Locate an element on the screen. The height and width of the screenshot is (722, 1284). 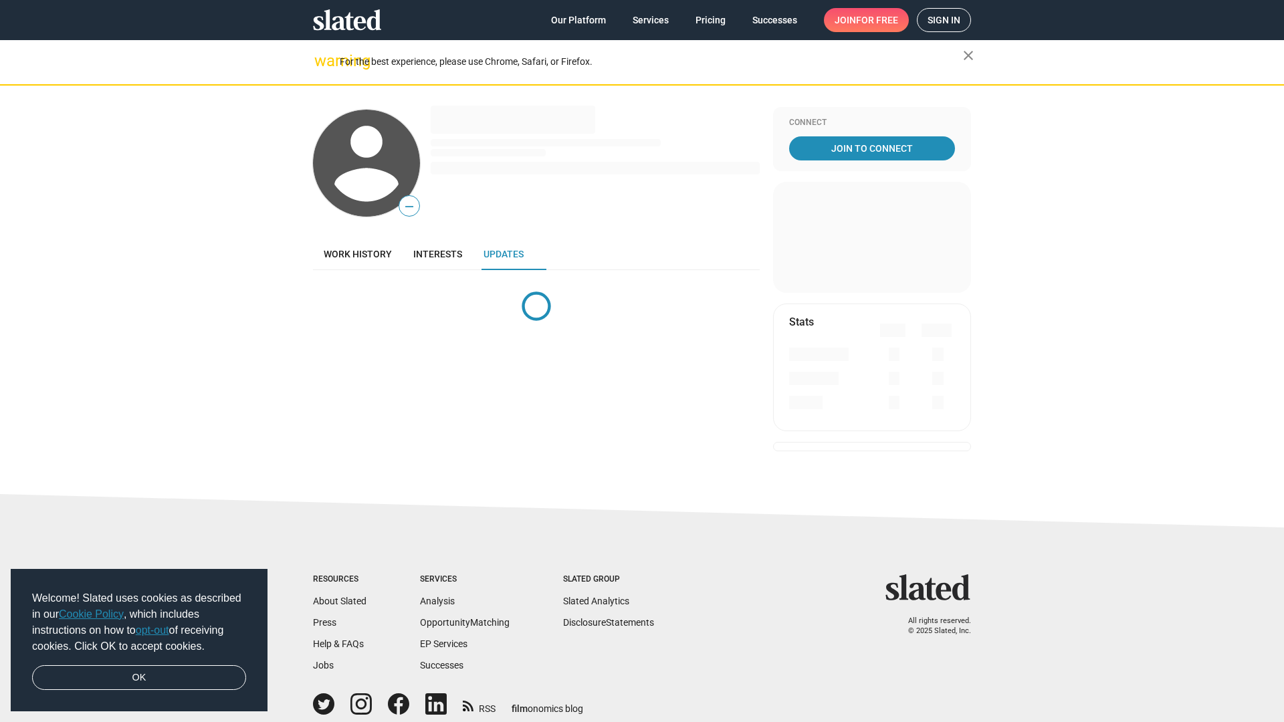
a: Join To Connect is located at coordinates (872, 148).